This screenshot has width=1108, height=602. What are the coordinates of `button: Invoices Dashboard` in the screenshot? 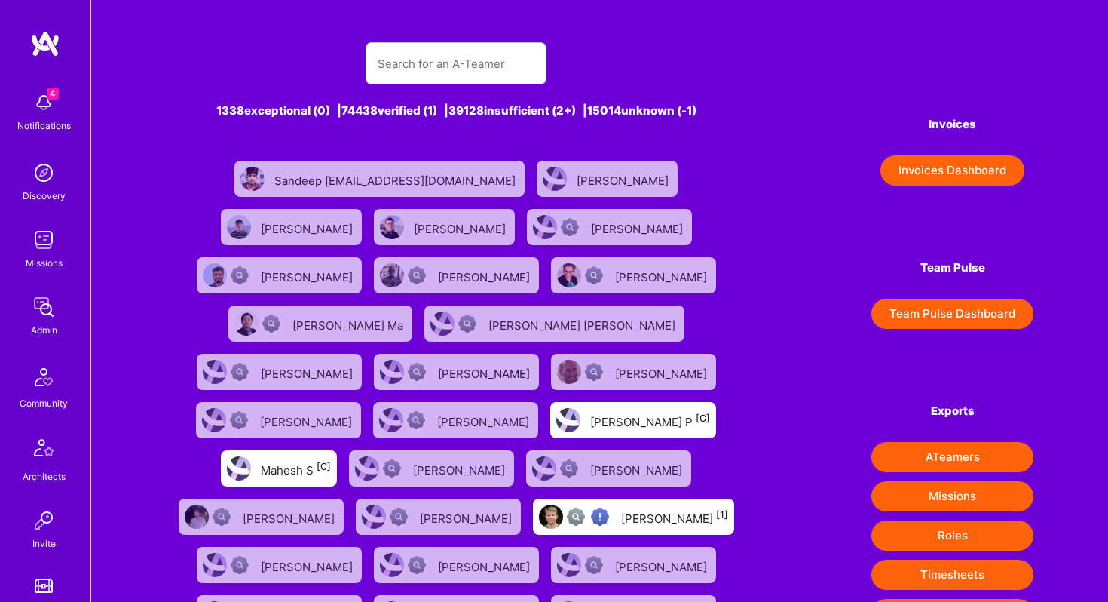 It's located at (952, 170).